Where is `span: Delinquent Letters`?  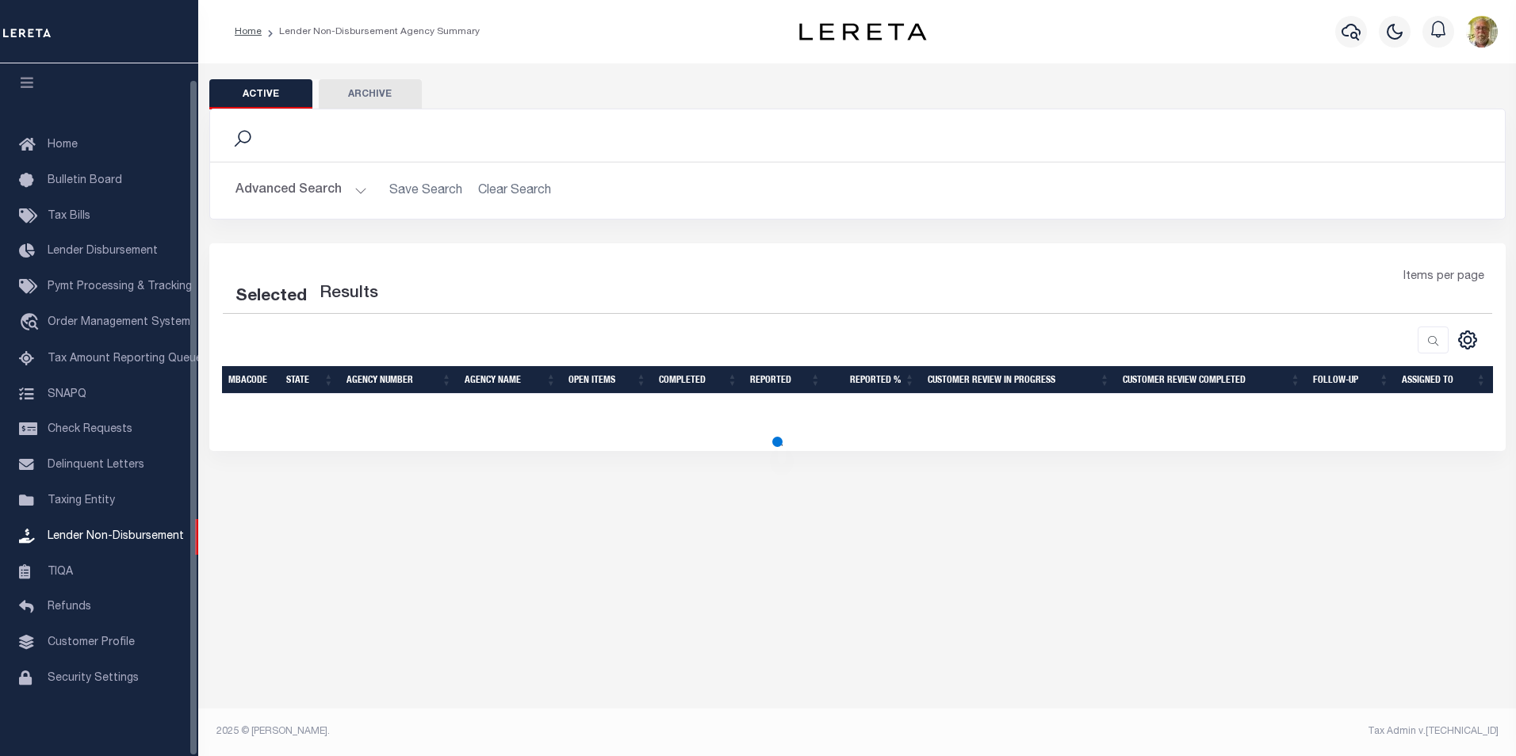
span: Delinquent Letters is located at coordinates (96, 465).